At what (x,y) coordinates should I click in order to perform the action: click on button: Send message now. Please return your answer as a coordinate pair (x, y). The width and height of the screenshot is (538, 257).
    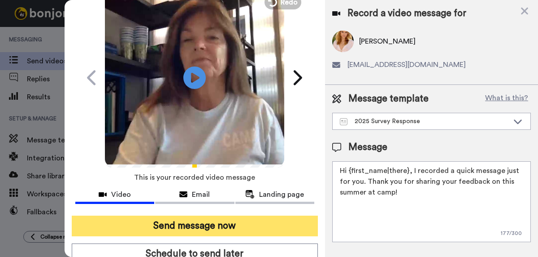
    Looking at the image, I should click on (195, 226).